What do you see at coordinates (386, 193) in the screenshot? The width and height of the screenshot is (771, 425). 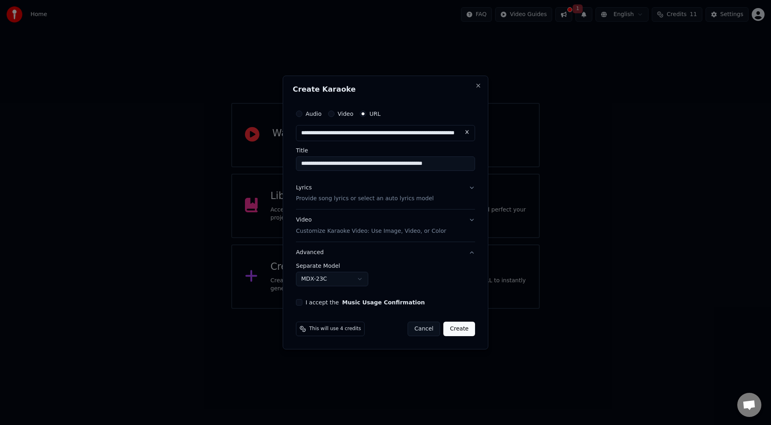 I see `button: LyricsProvide song lyrics or select an auto lyrics model` at bounding box center [386, 193].